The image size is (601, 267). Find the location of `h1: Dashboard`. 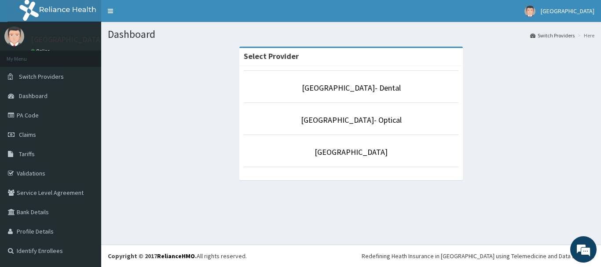

h1: Dashboard is located at coordinates (351, 34).